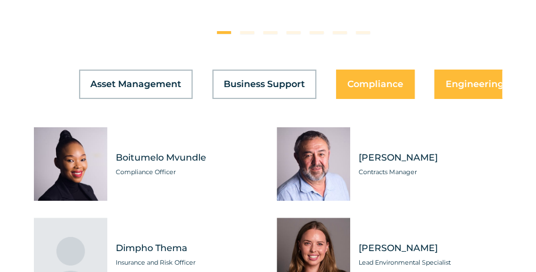 This screenshot has height=272, width=536. I want to click on span: Engineering, so click(474, 84).